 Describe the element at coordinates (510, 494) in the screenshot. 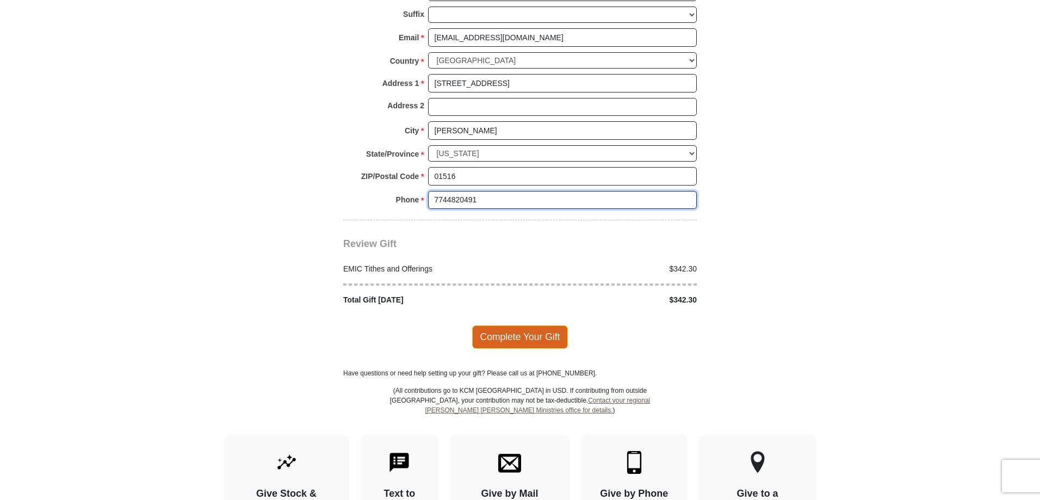

I see `h4: Give by Mail` at that location.